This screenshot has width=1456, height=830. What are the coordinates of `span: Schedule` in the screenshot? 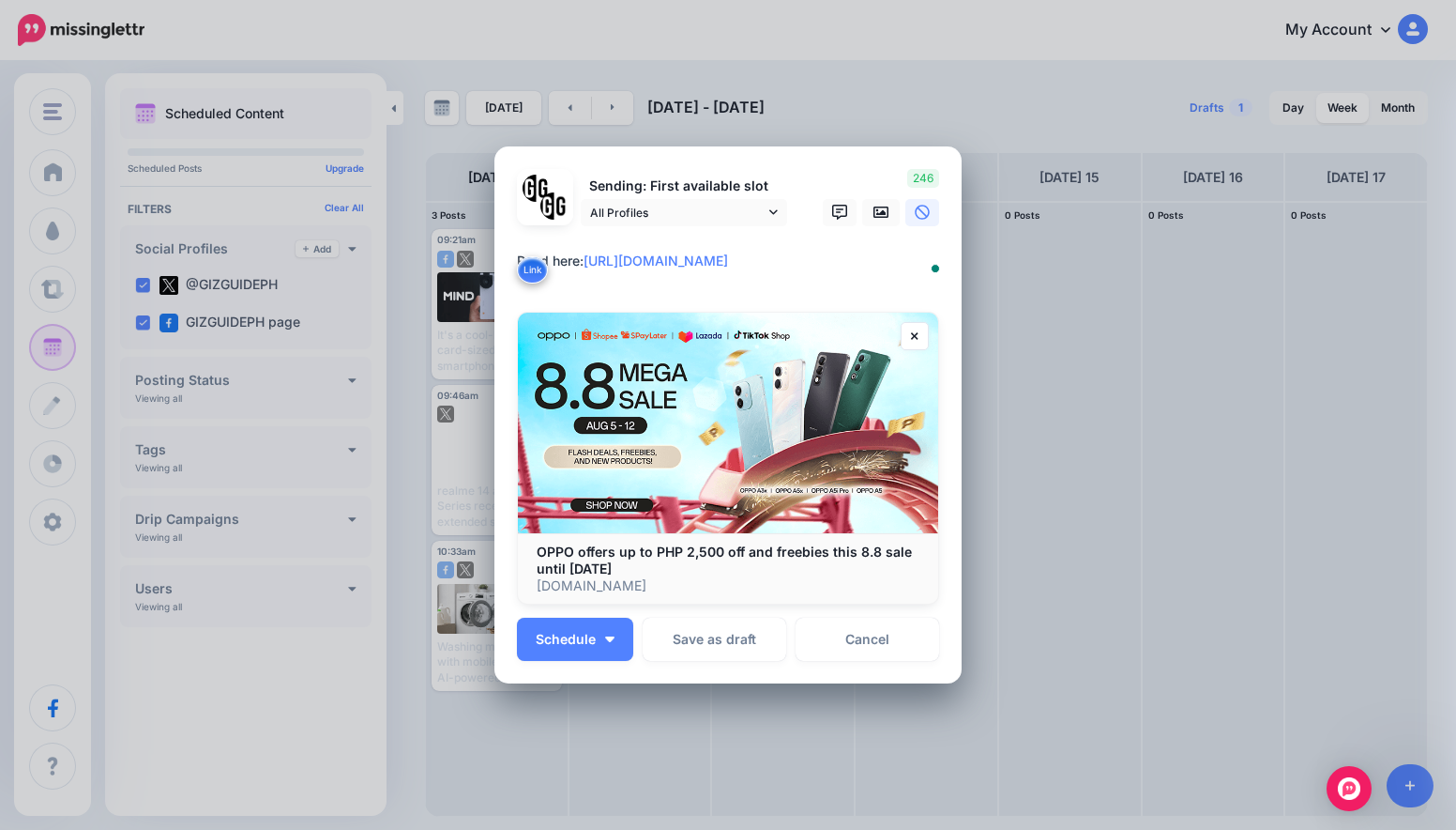 It's located at (566, 639).